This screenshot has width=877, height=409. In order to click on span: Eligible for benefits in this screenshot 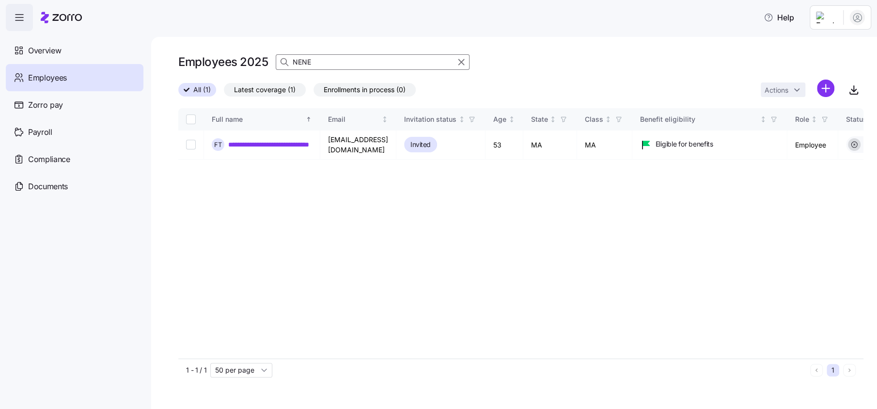, I will do `click(684, 144)`.